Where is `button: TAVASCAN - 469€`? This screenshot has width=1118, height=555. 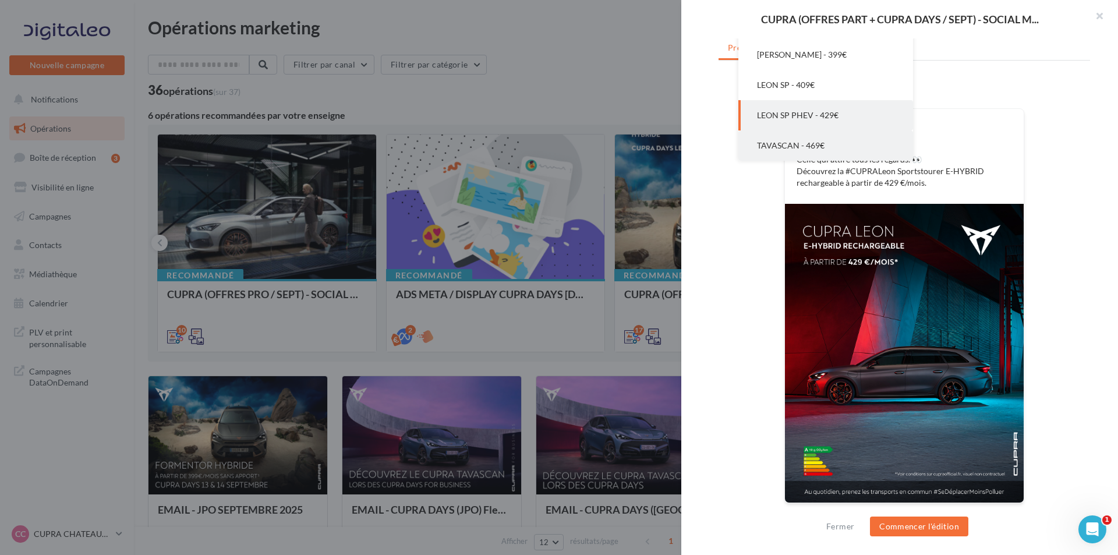
button: TAVASCAN - 469€ is located at coordinates (826, 146).